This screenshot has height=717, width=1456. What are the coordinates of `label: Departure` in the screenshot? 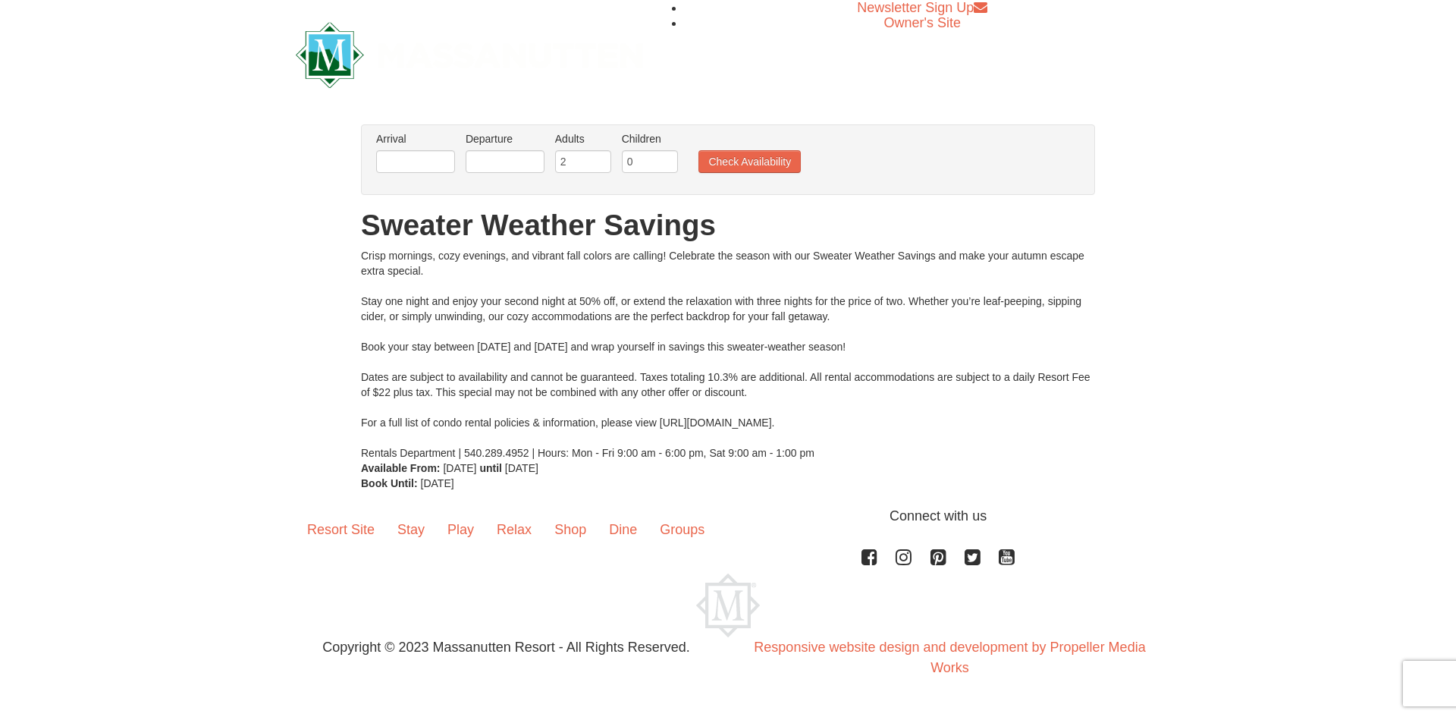 It's located at (505, 139).